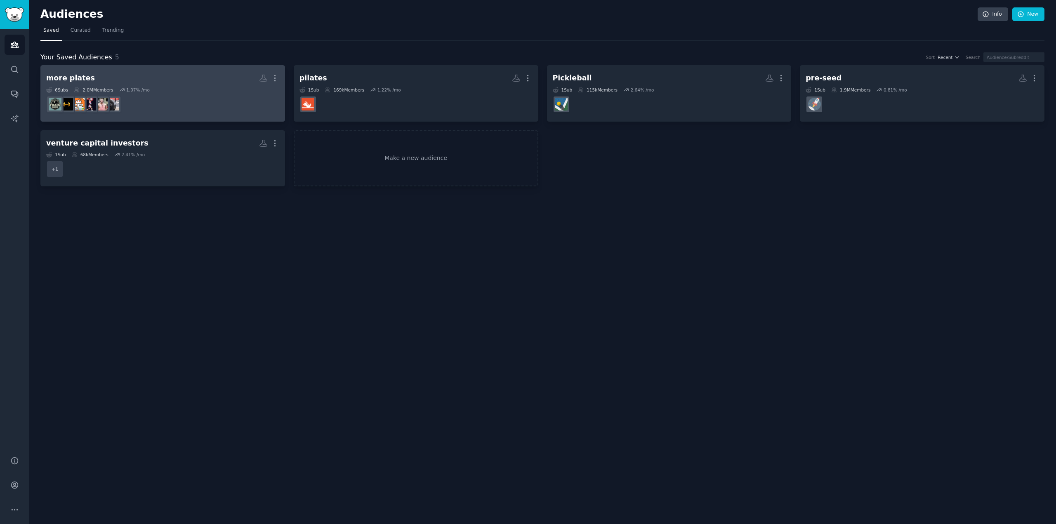  What do you see at coordinates (973, 57) in the screenshot?
I see `div: Search` at bounding box center [973, 57].